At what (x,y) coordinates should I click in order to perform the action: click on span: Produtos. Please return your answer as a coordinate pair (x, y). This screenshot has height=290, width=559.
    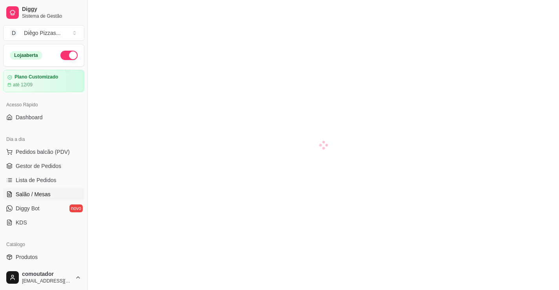
    Looking at the image, I should click on (27, 257).